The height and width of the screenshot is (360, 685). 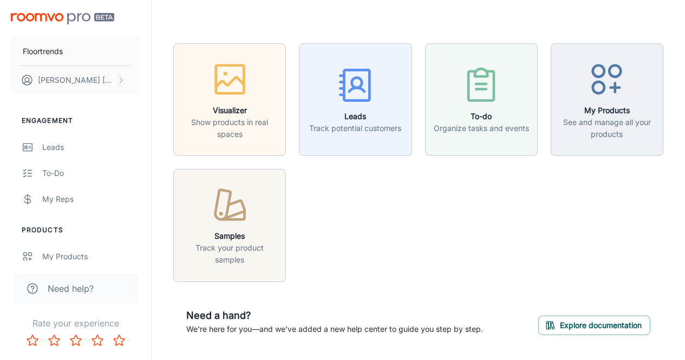 What do you see at coordinates (229, 225) in the screenshot?
I see `a: SamplesTrack your product samples` at bounding box center [229, 225].